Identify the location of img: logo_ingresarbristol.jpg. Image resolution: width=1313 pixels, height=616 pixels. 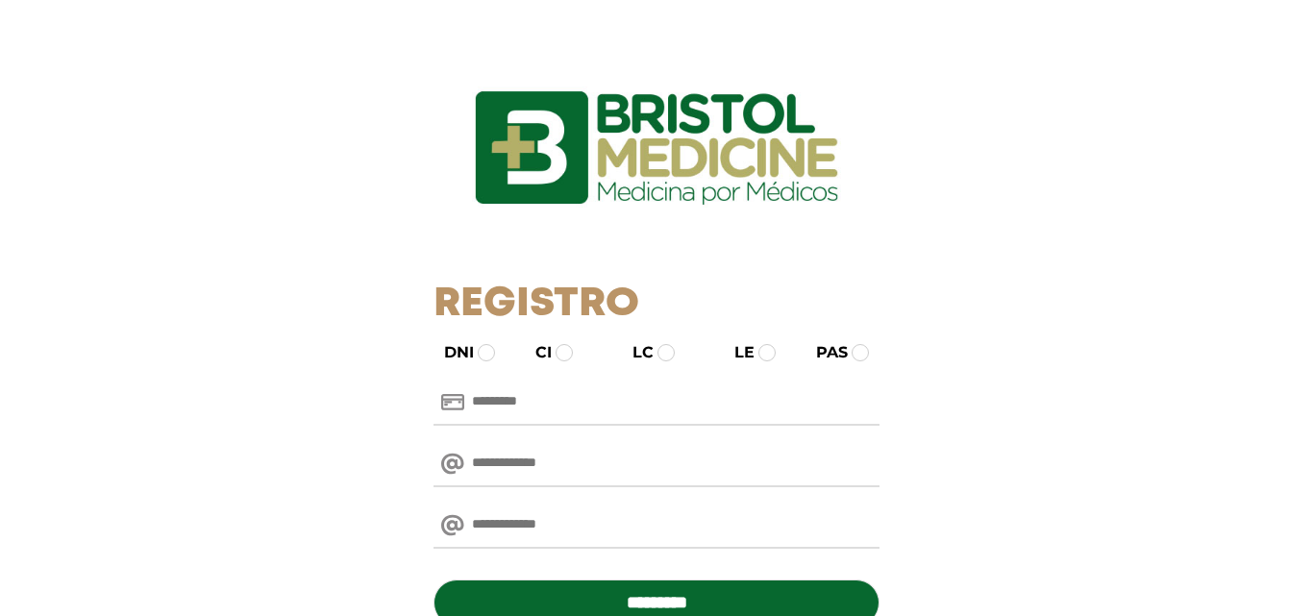
(656, 148).